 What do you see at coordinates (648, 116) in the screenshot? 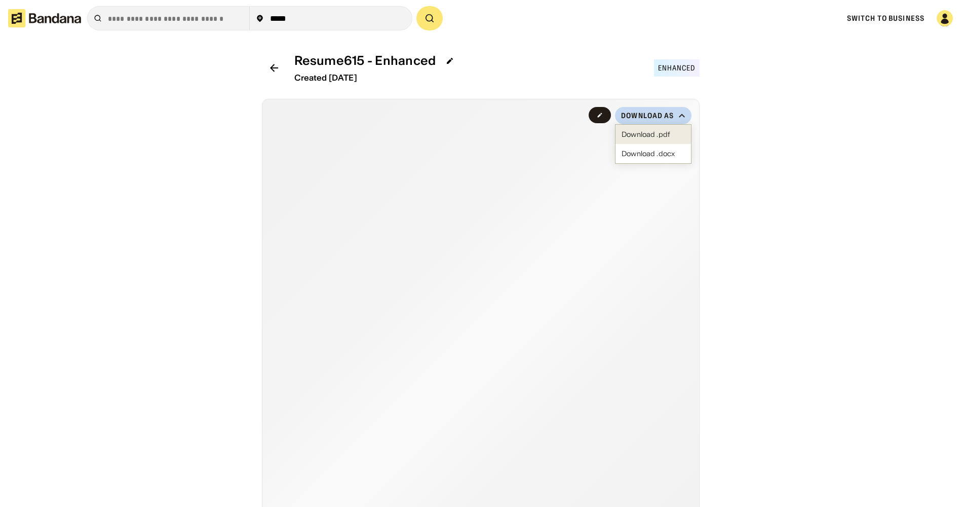
I see `div: Download as` at bounding box center [648, 116].